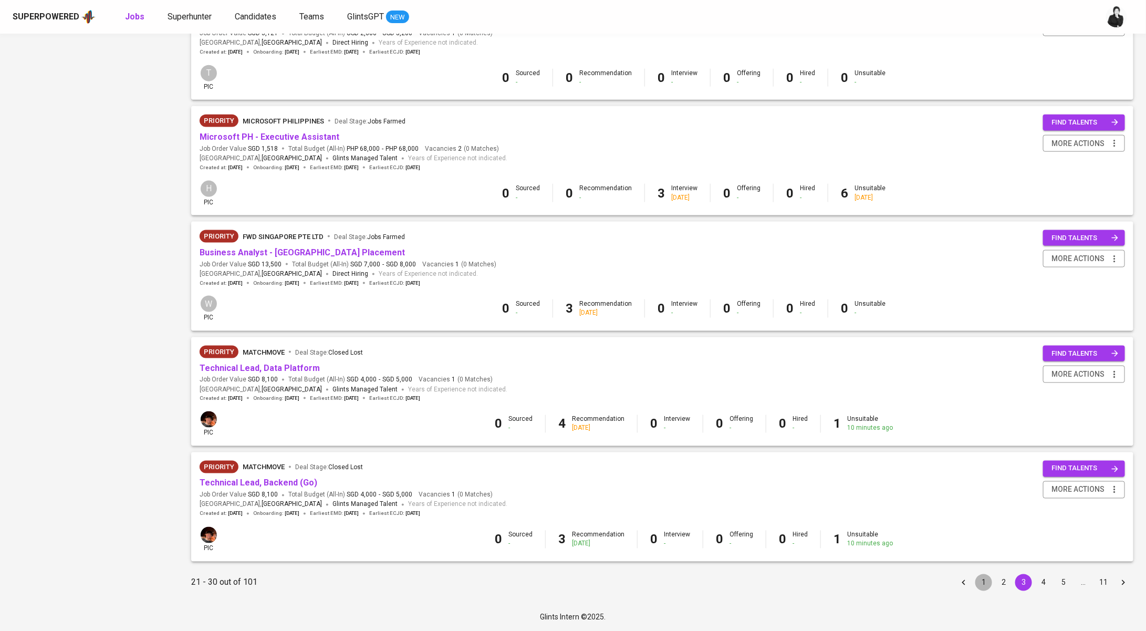  What do you see at coordinates (219, 352) in the screenshot?
I see `span: Priority` at bounding box center [219, 352].